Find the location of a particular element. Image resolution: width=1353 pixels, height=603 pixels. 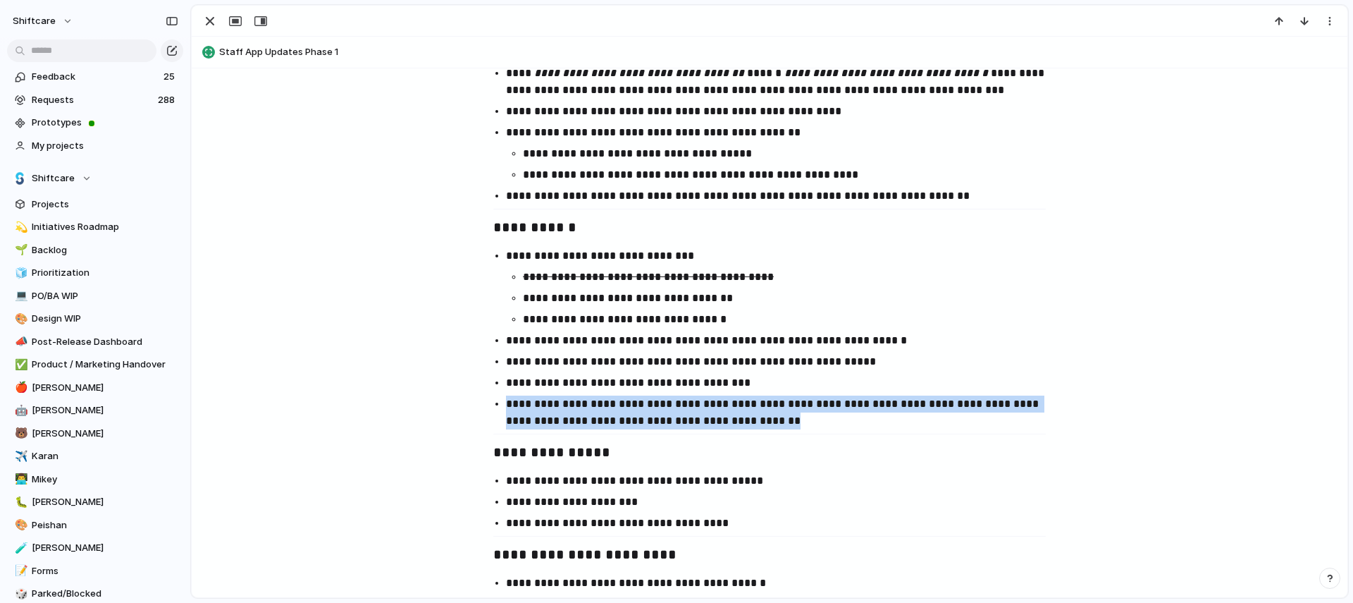

a: 🧊Prioritization is located at coordinates (95, 273).